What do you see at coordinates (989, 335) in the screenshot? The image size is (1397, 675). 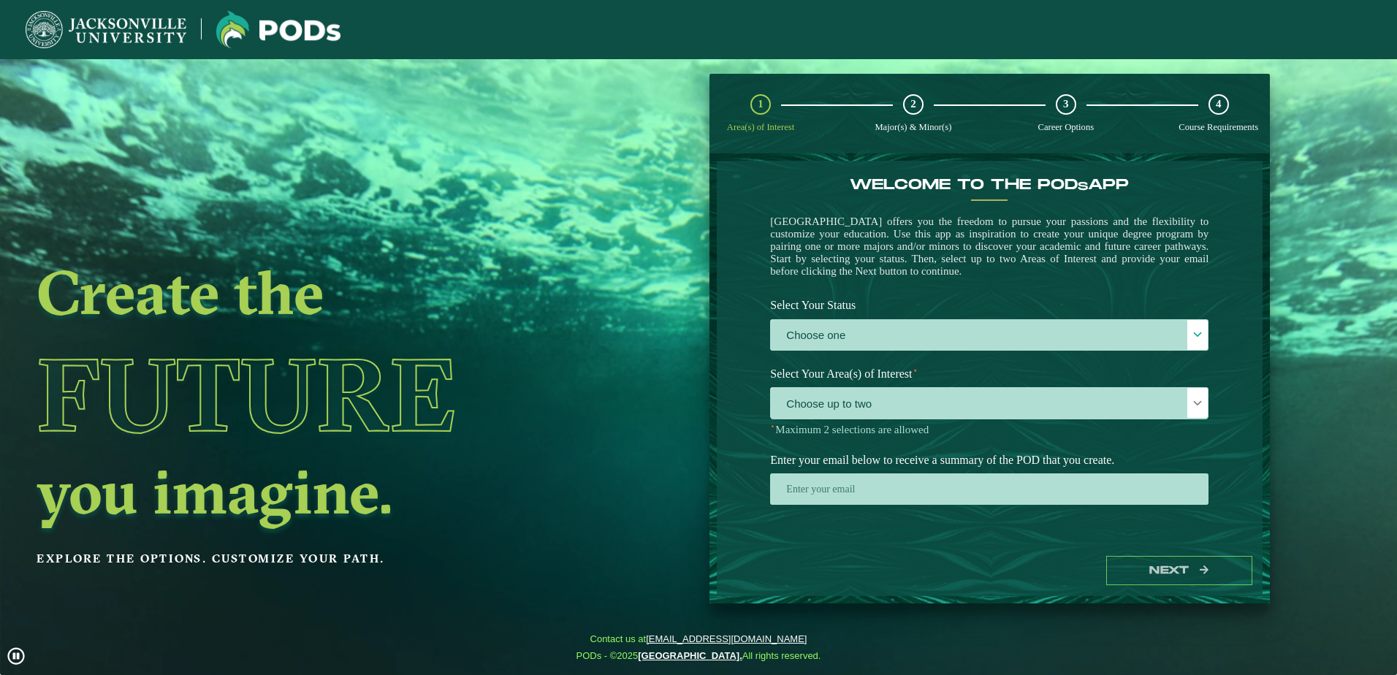 I see `label: Choose one` at bounding box center [989, 335].